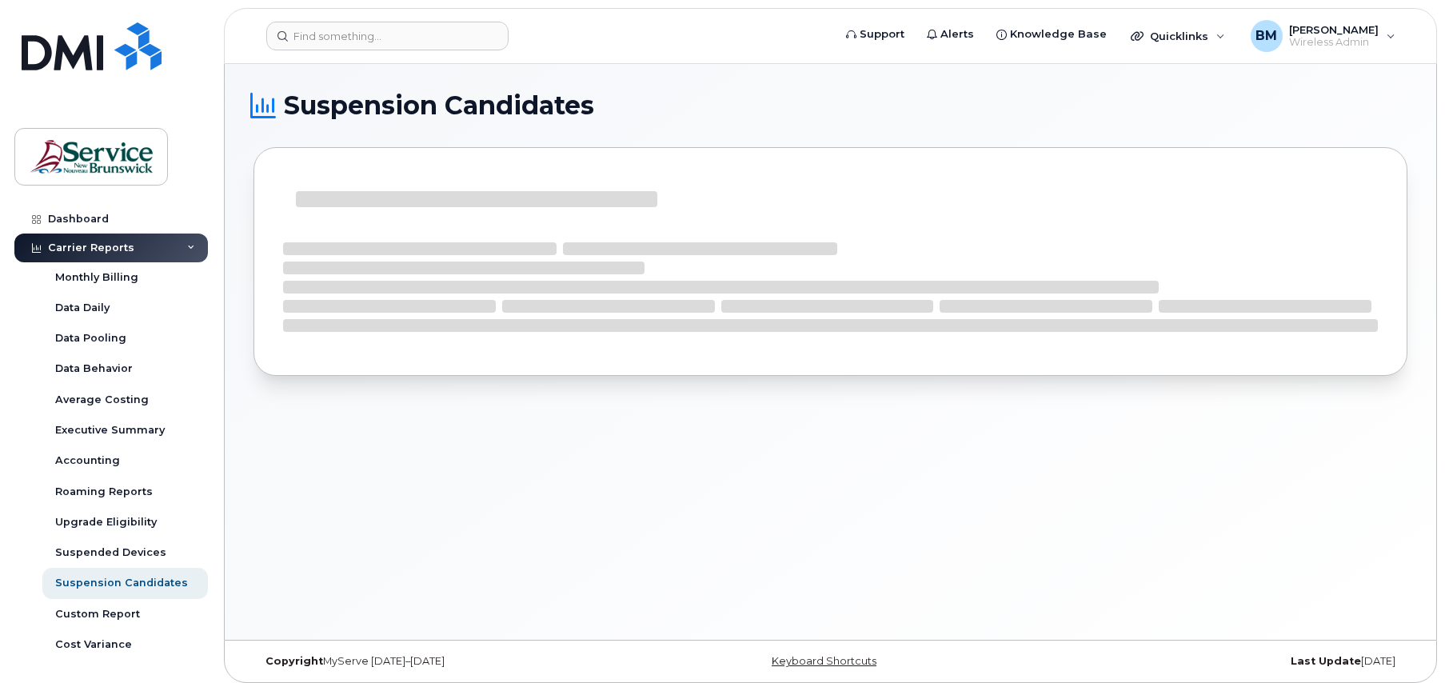 The image size is (1445, 683). I want to click on strong: Last Update, so click(1326, 660).